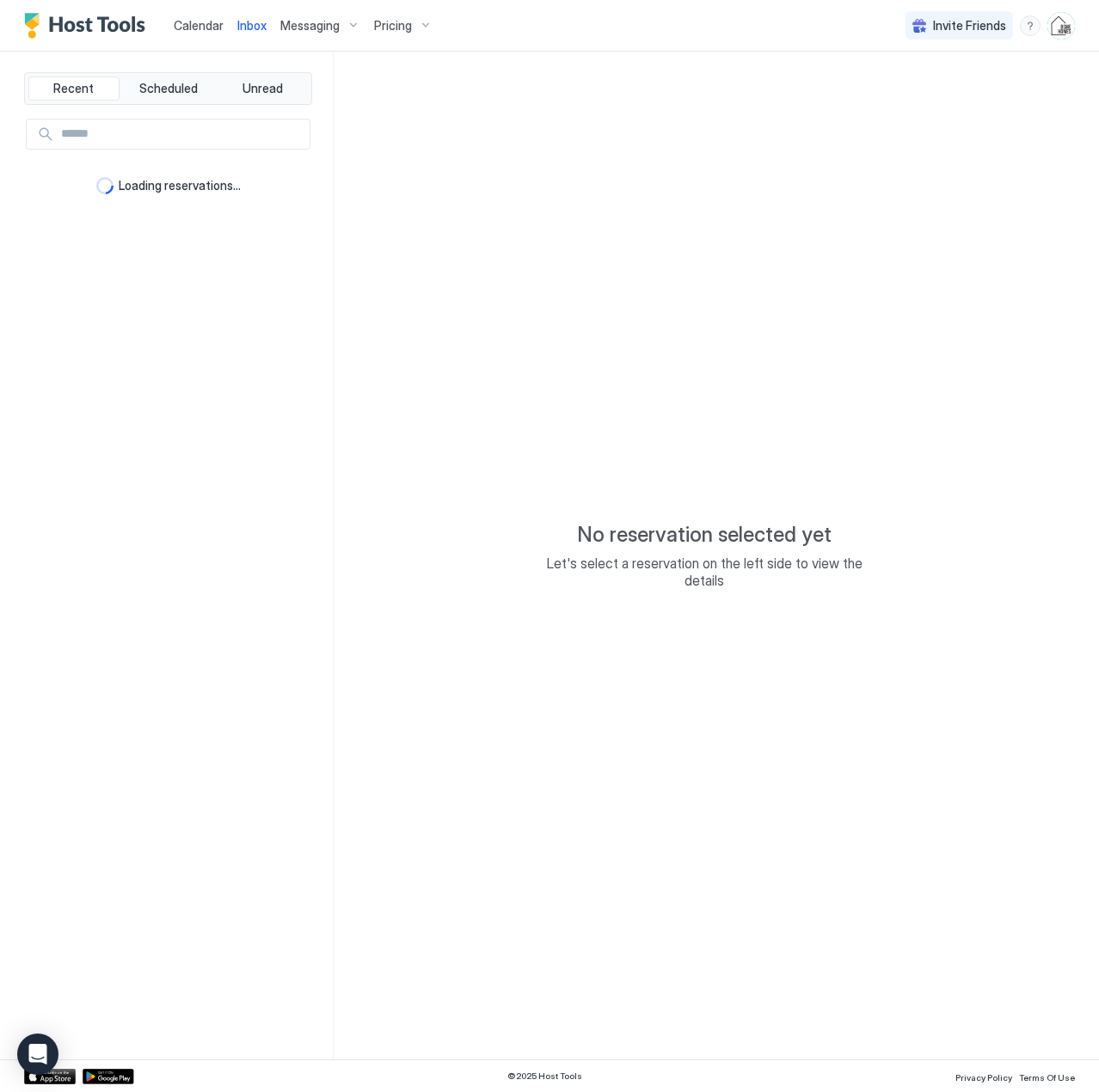 This screenshot has height=1092, width=1099. Describe the element at coordinates (1030, 26) in the screenshot. I see `div: menu` at that location.